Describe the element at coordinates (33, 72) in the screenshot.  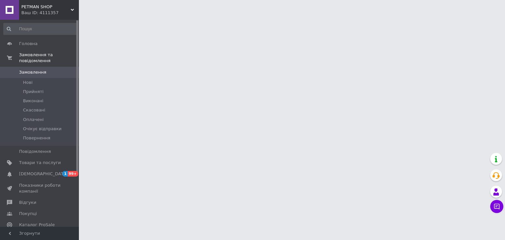
I see `span: Замовлення` at that location.